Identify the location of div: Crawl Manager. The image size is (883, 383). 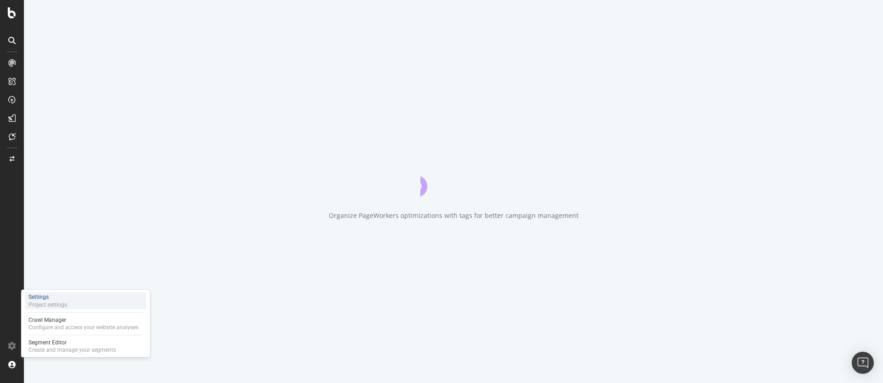
(83, 320).